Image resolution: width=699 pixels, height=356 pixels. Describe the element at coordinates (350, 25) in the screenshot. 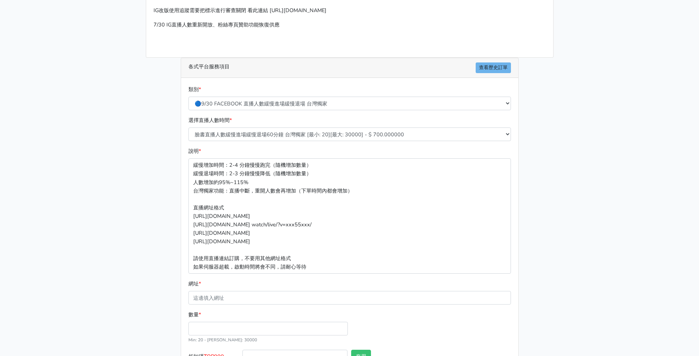

I see `p: 7/30 IG直播人數重新開放、粉絲專頁贊助功能恢復供應` at that location.